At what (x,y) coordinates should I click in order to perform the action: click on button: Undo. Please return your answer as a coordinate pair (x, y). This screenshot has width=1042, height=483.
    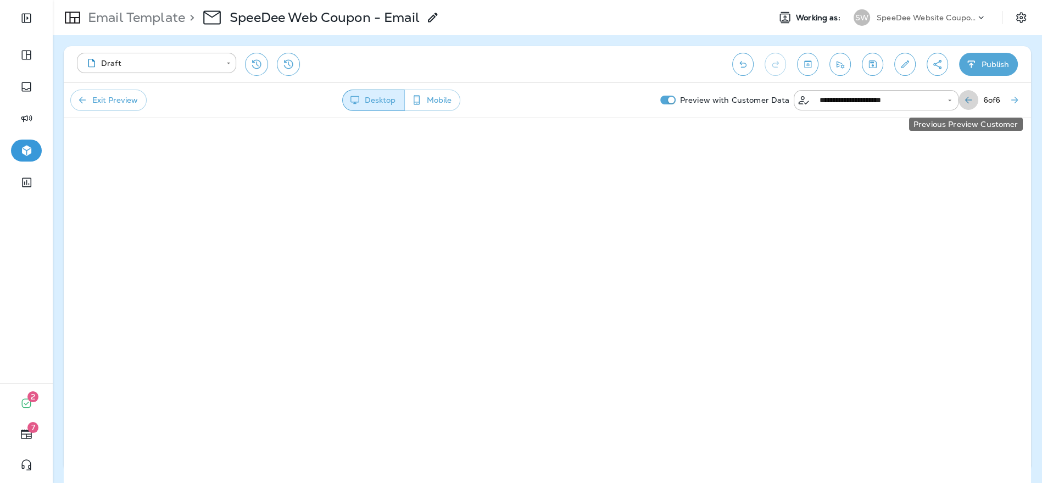
    Looking at the image, I should click on (742, 64).